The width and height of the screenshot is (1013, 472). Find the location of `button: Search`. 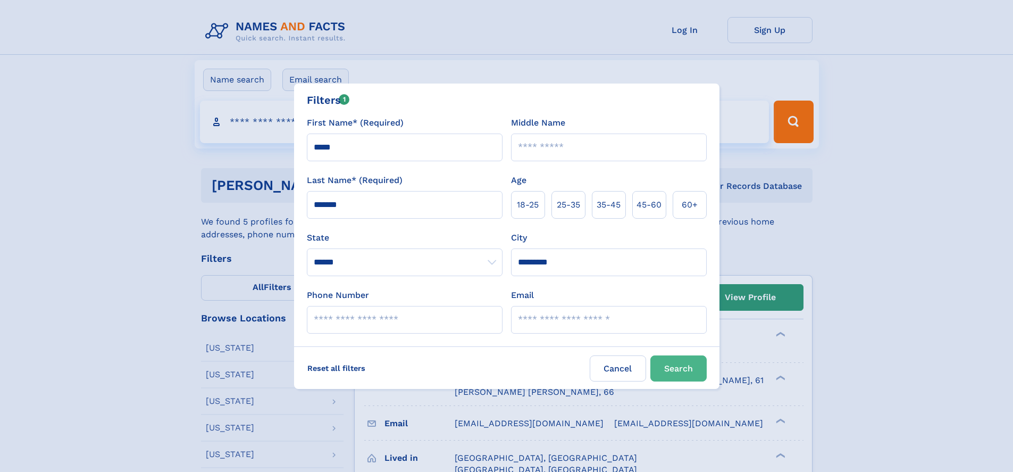

button: Search is located at coordinates (679, 368).